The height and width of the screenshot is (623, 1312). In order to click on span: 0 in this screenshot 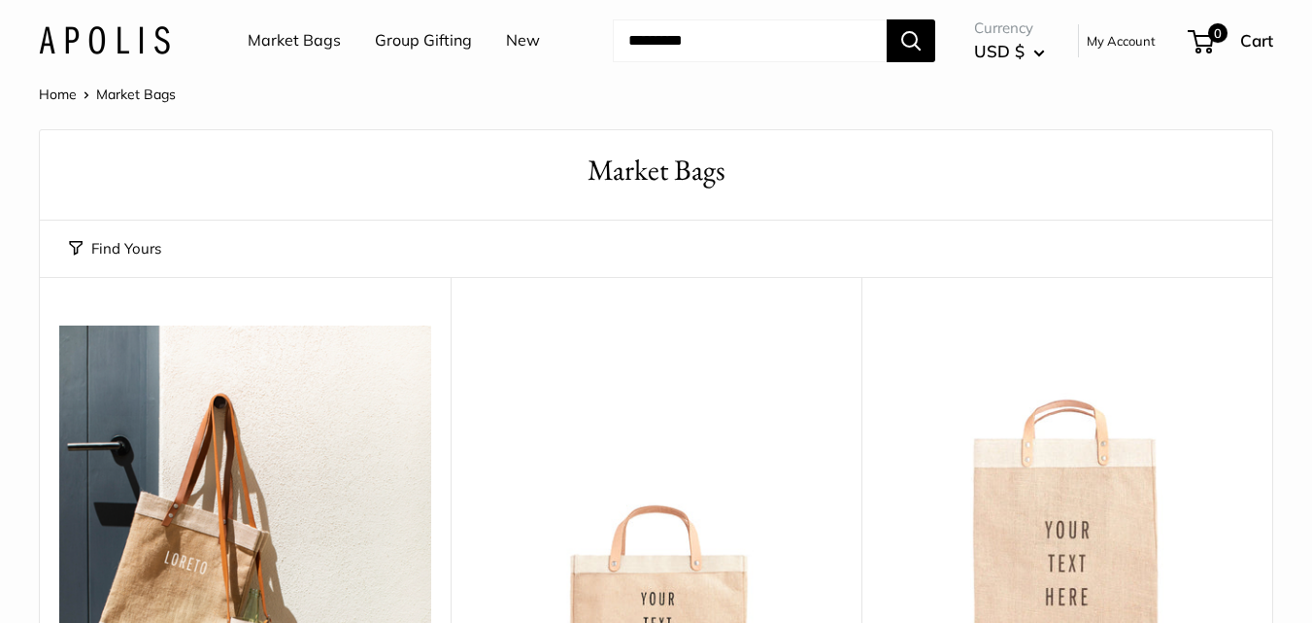, I will do `click(1218, 33)`.